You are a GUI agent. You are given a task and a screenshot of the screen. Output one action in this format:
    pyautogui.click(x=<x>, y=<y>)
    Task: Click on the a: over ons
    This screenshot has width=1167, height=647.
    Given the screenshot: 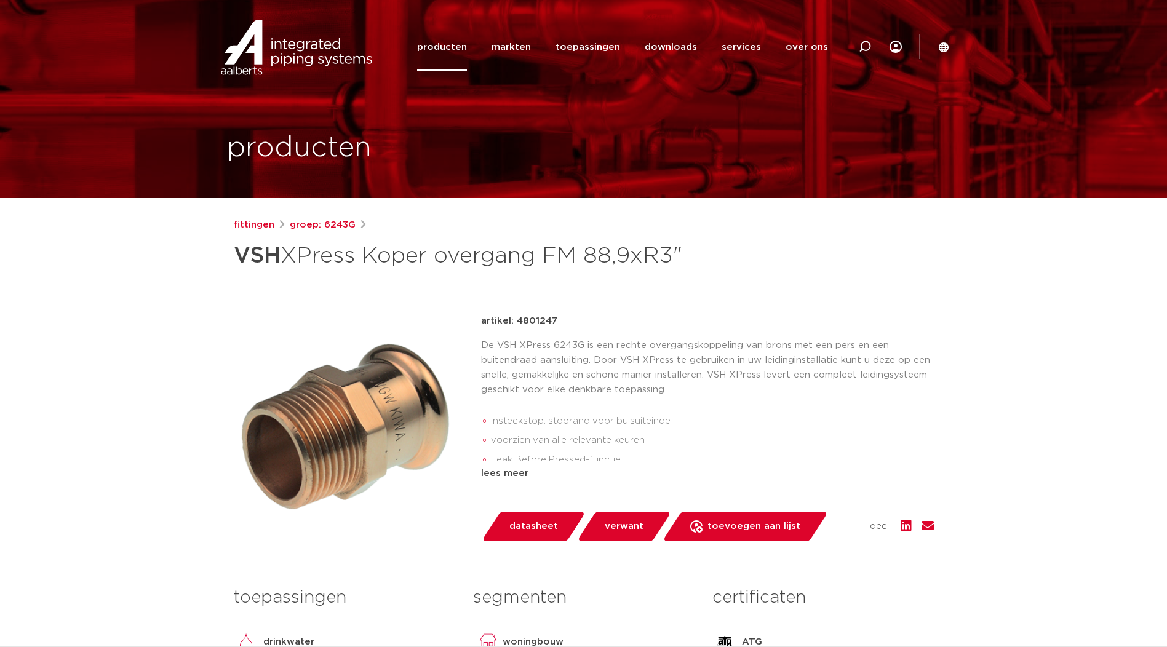 What is the action you would take?
    pyautogui.click(x=807, y=47)
    